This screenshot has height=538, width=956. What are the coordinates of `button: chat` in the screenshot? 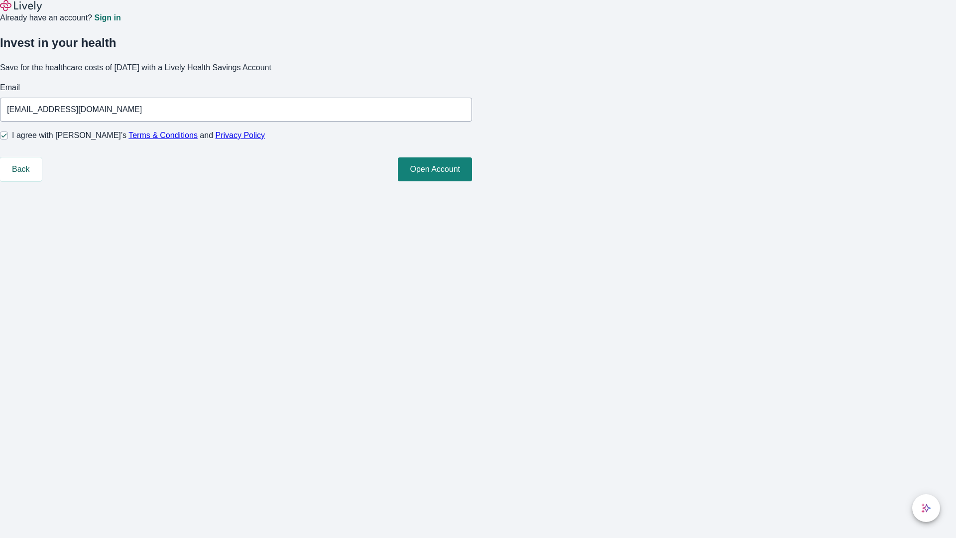 It's located at (926, 508).